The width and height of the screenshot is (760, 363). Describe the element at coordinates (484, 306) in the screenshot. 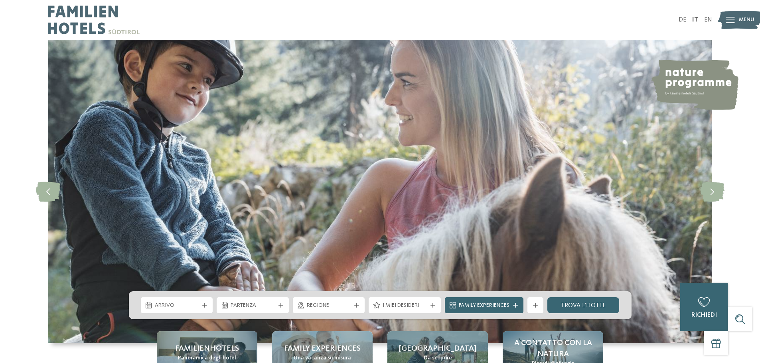

I see `span: Family Experiences` at that location.